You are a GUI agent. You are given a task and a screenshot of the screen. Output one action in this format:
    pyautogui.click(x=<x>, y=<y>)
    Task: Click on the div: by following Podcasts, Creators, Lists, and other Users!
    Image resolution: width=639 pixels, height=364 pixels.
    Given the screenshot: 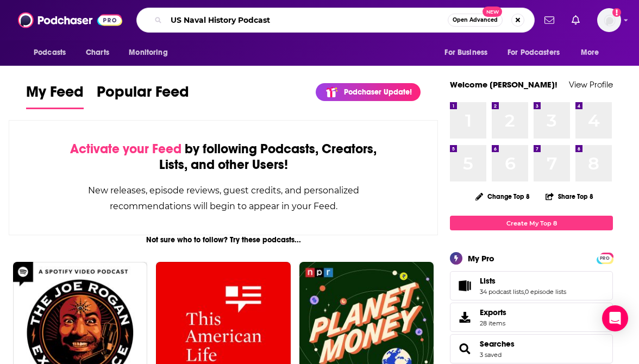 What is the action you would take?
    pyautogui.click(x=223, y=157)
    